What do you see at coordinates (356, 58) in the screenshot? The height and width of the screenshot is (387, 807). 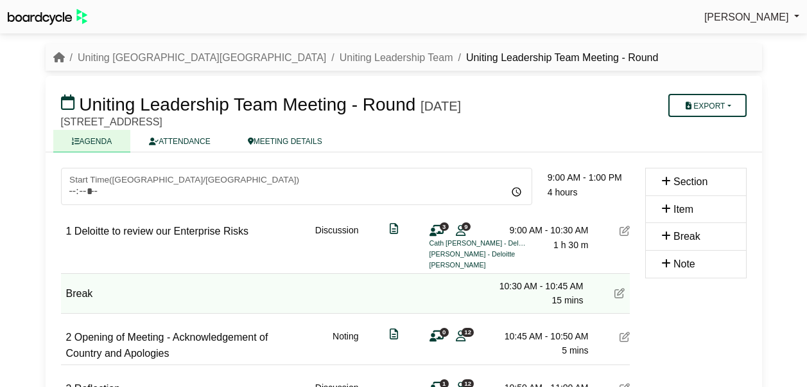 I see `nav: breadcrumb` at bounding box center [356, 58].